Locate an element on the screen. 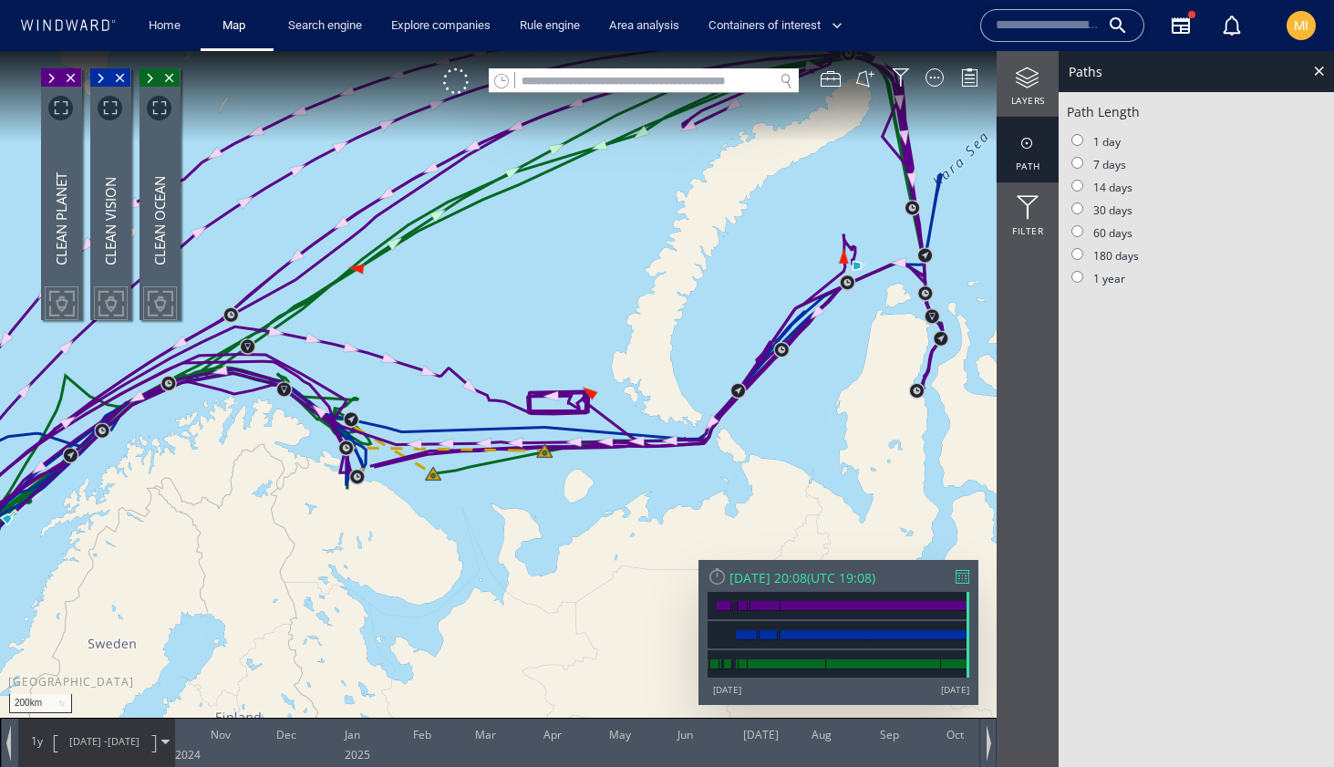 This screenshot has width=1334, height=767. div: Nov is located at coordinates (221, 681).